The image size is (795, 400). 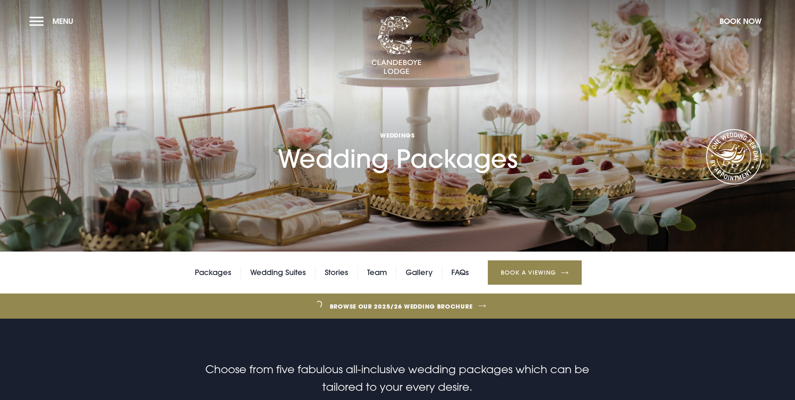 I want to click on h1: Wedding Packages, so click(x=398, y=128).